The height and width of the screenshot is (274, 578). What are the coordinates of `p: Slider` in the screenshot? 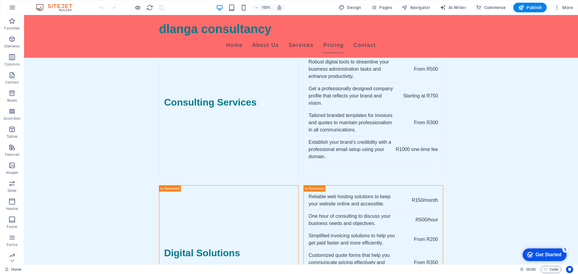 It's located at (12, 191).